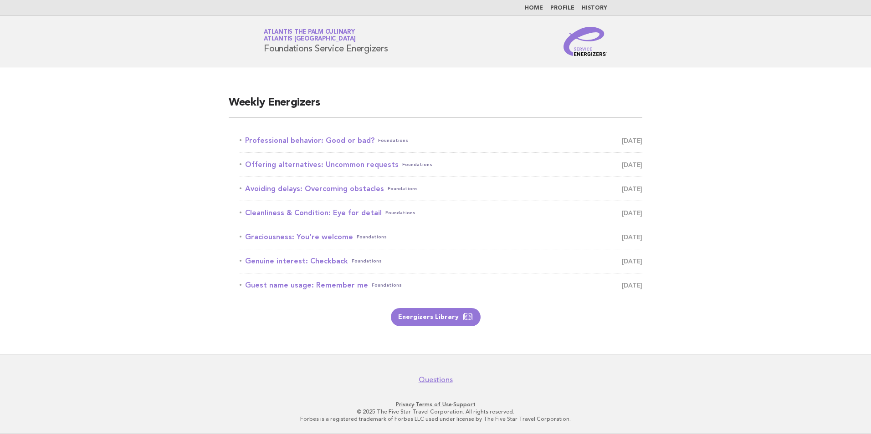 The image size is (871, 434). What do you see at coordinates (435, 107) in the screenshot?
I see `h2: Weekly Energizers` at bounding box center [435, 107].